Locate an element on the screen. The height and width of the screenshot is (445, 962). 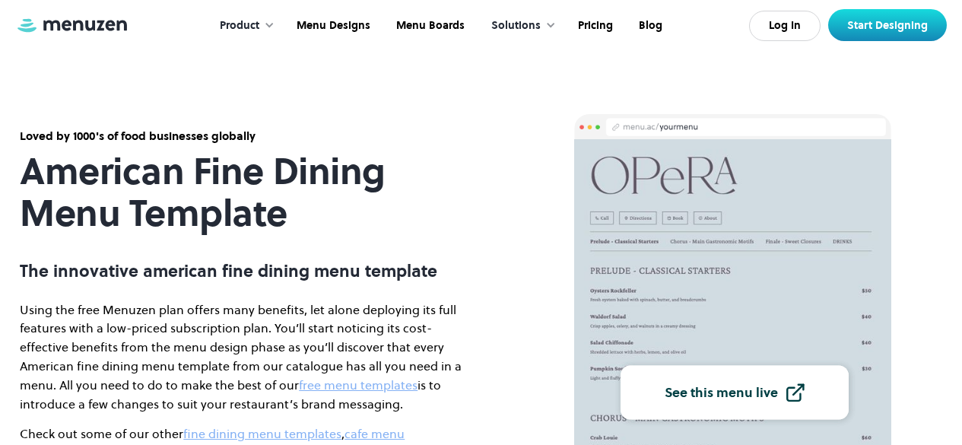
h1: American Fine Dining Menu Template is located at coordinates (248, 192).